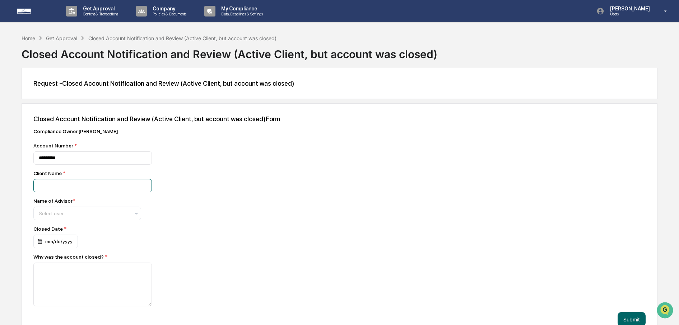  I want to click on div: Closed Account Notification and Review (Active Client, but account was closed) Form, so click(339, 119).